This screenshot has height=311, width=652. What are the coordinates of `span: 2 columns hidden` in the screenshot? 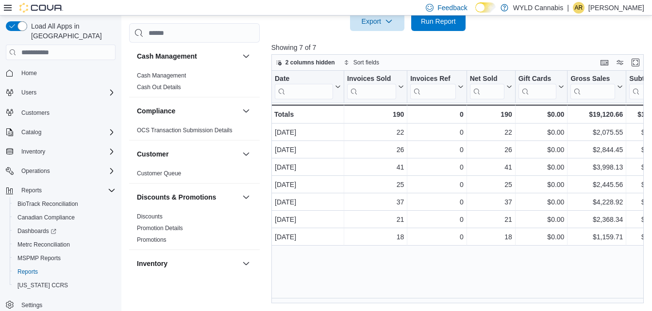 It's located at (310, 63).